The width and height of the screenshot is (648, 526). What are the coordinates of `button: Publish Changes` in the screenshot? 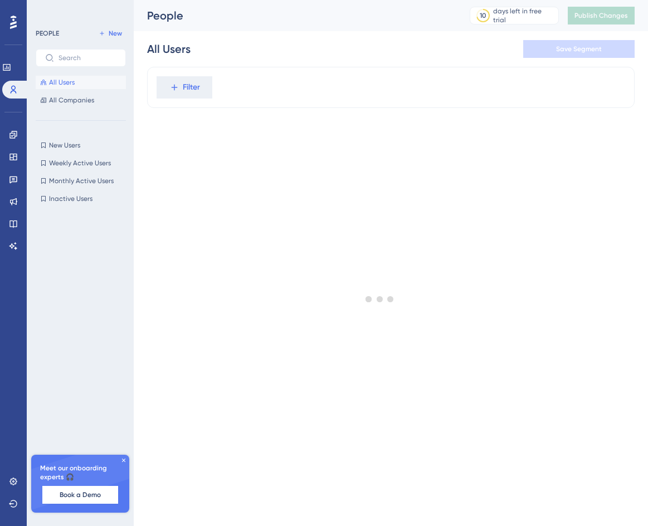 It's located at (601, 16).